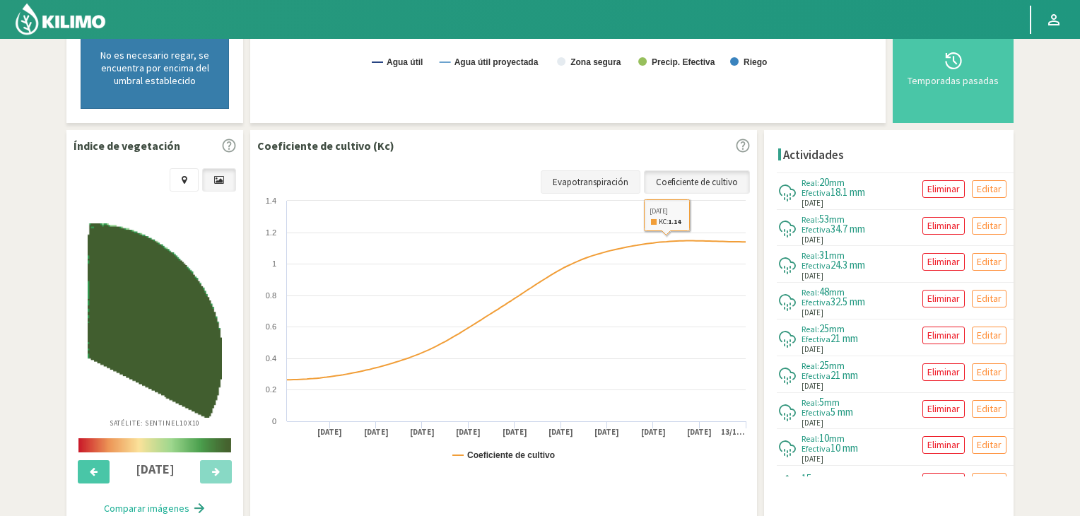 The width and height of the screenshot is (1080, 516). What do you see at coordinates (807, 478) in the screenshot?
I see `span: 15` at bounding box center [807, 478].